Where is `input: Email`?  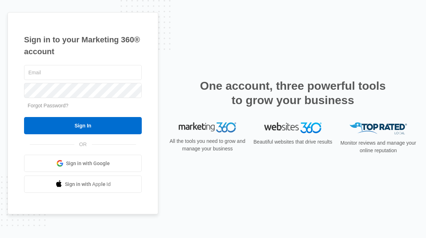
input: Email is located at coordinates (83, 72).